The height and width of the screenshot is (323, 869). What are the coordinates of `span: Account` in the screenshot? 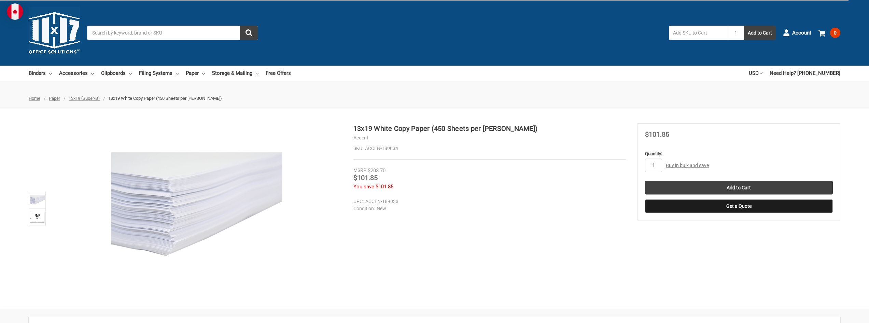 It's located at (802, 33).